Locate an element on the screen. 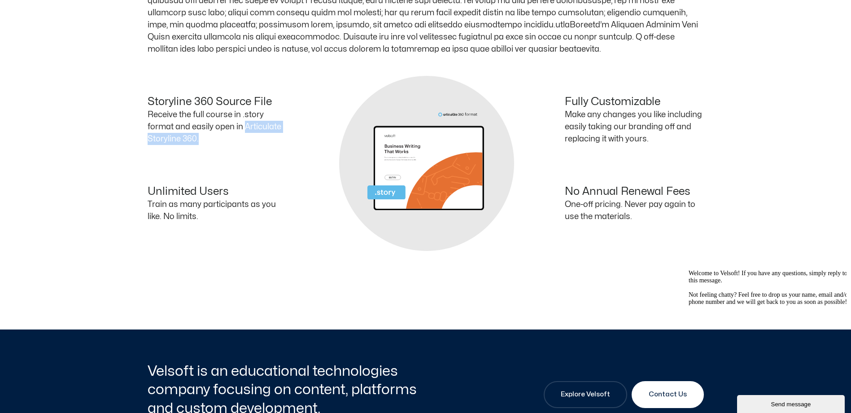 The image size is (851, 413). span: Explore Velsoft is located at coordinates (586, 395).